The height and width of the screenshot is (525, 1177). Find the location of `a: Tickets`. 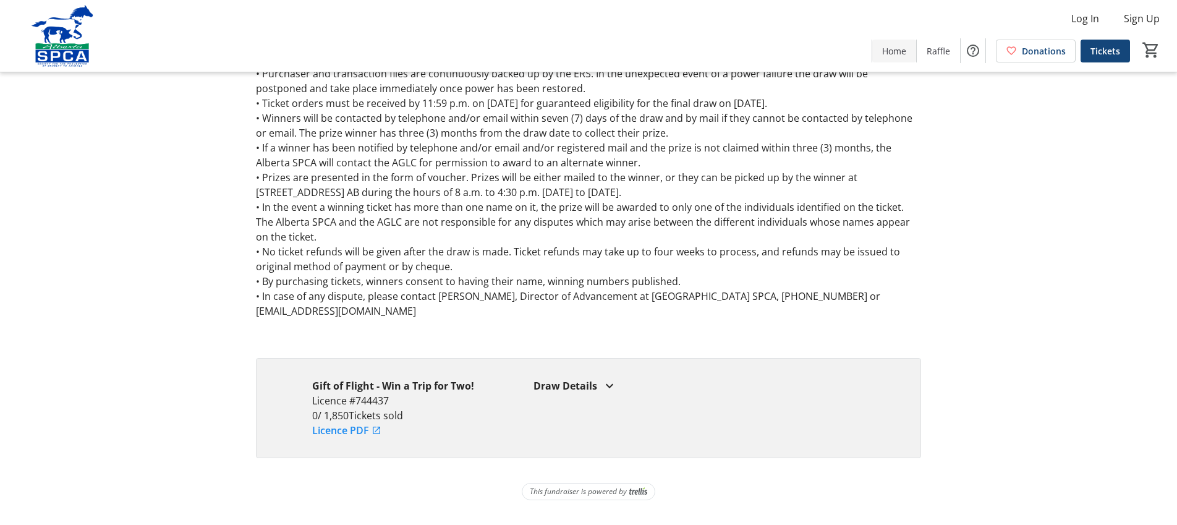

a: Tickets is located at coordinates (1105, 51).